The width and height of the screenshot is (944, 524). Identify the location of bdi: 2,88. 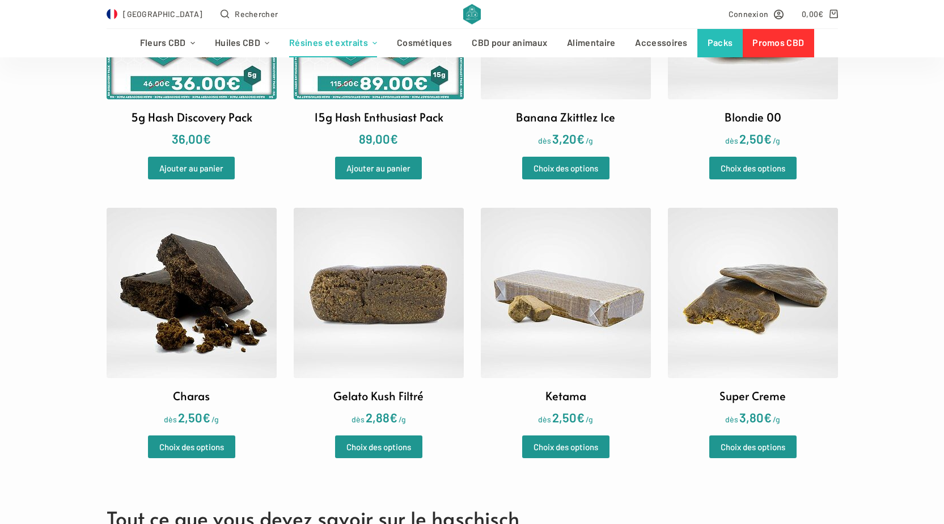
(382, 417).